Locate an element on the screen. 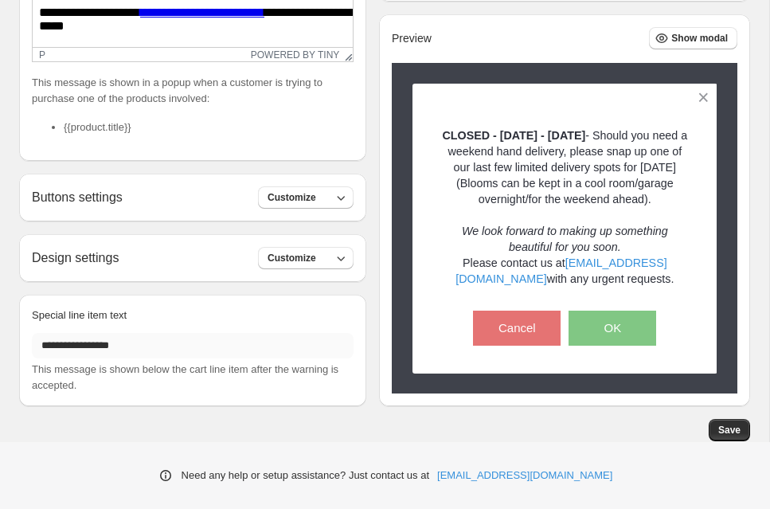  p: Please contact us at with any urgent requests. is located at coordinates (564, 270).